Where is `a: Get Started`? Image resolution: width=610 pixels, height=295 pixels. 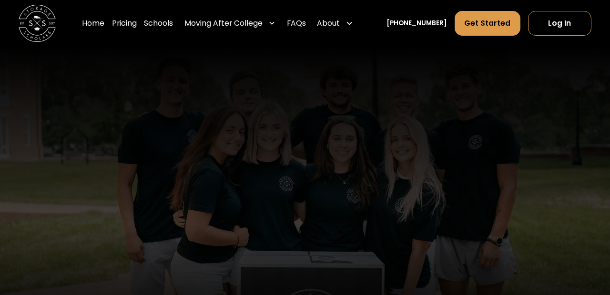 a: Get Started is located at coordinates (487, 23).